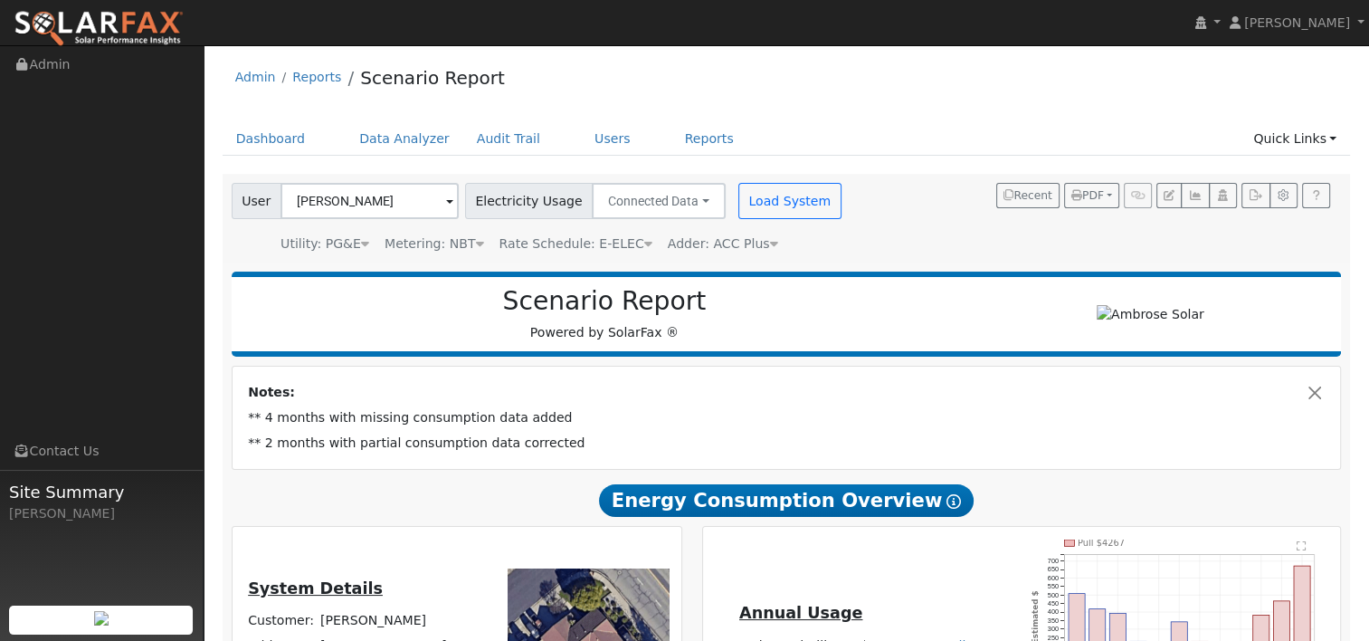  Describe the element at coordinates (1255, 195) in the screenshot. I see `button: Export Interval Data` at that location.